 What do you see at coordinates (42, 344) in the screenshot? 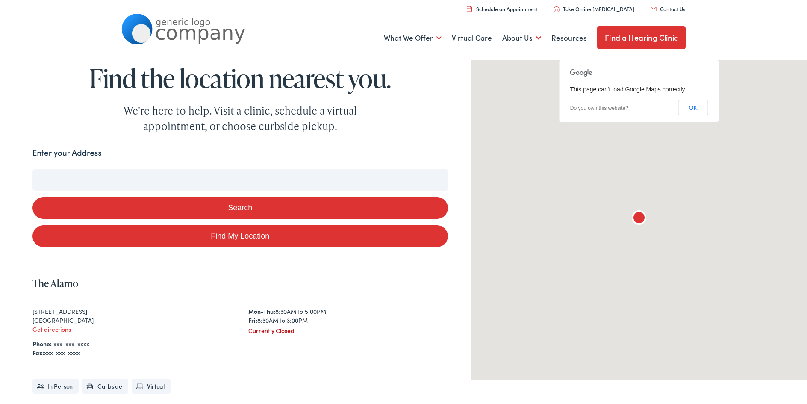
I see `strong: Phone:` at bounding box center [42, 344].